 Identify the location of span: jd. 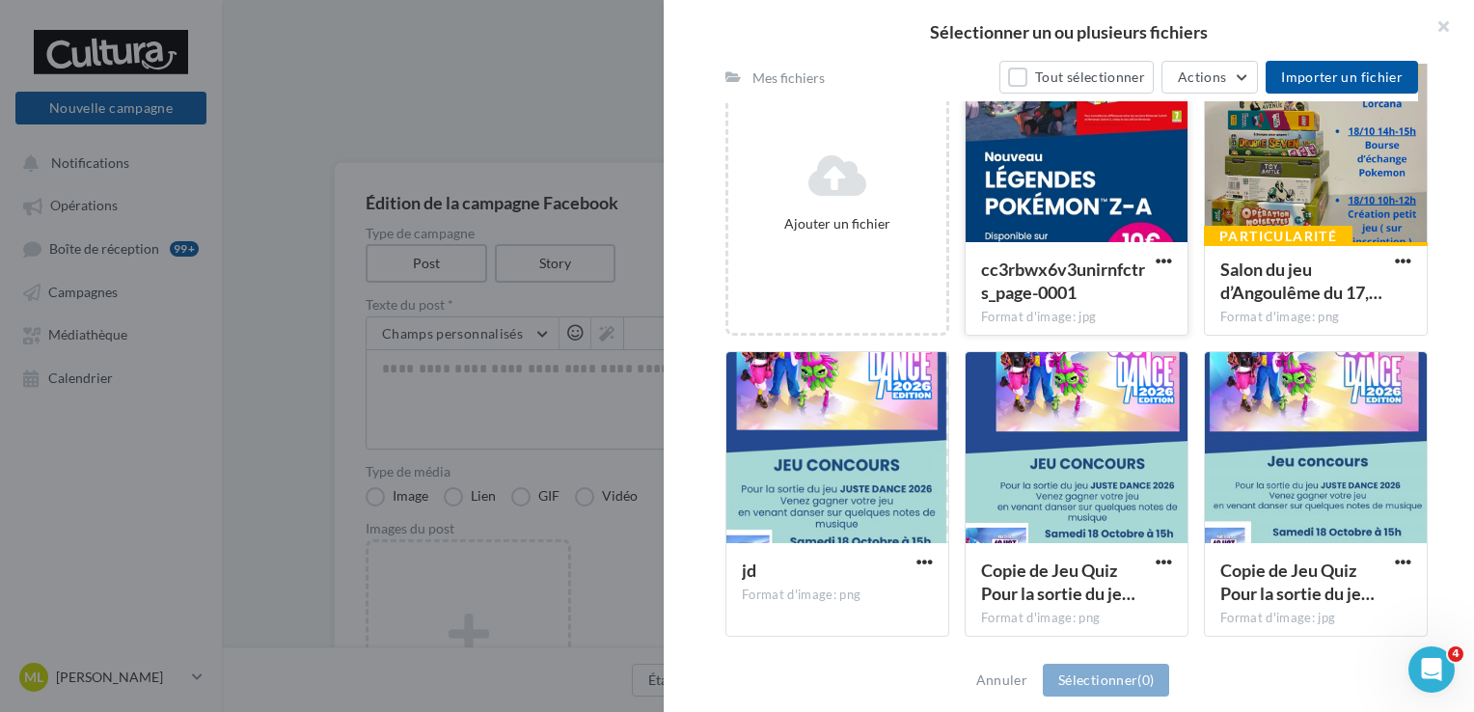
(749, 570).